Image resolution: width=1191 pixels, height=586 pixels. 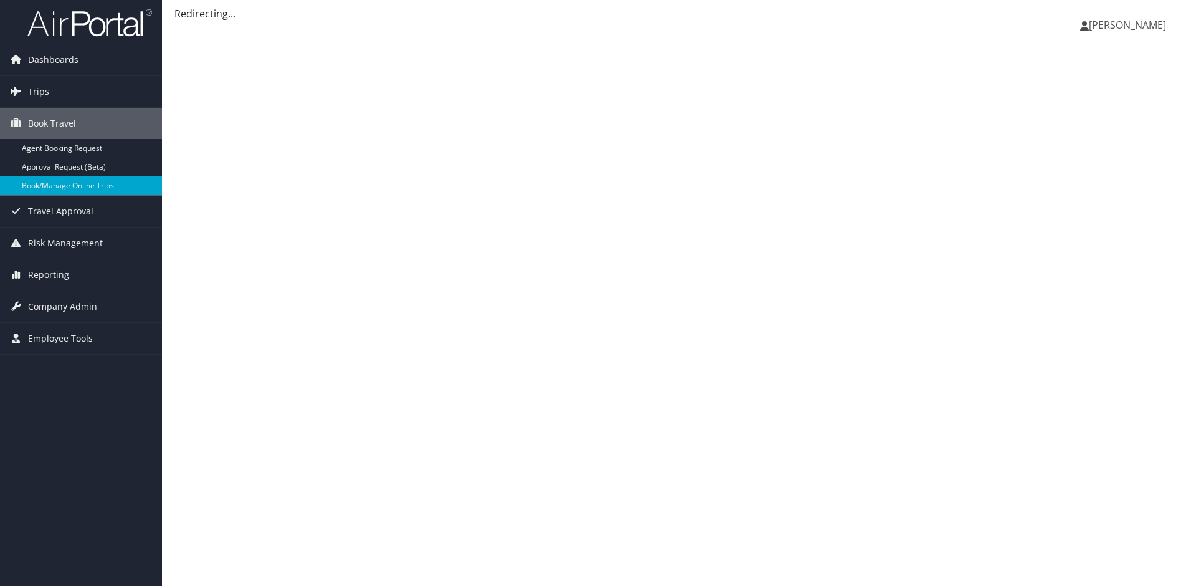 I want to click on div: Redirecting..., so click(x=676, y=14).